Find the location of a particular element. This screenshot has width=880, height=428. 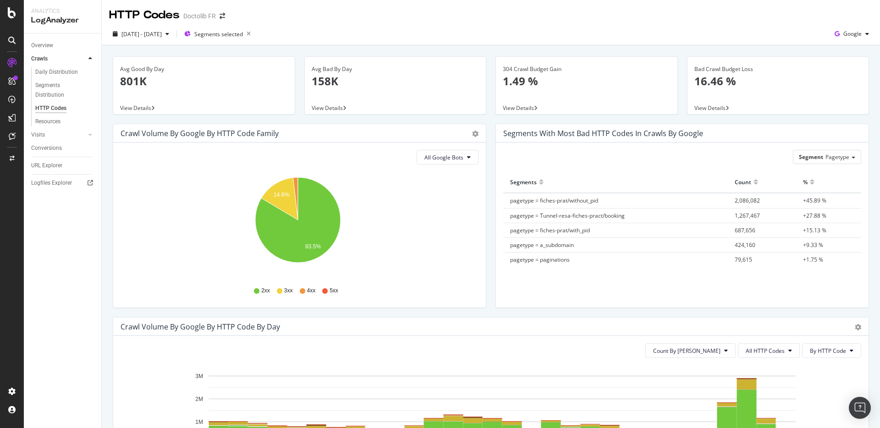

text: 83.5% is located at coordinates (313, 247).